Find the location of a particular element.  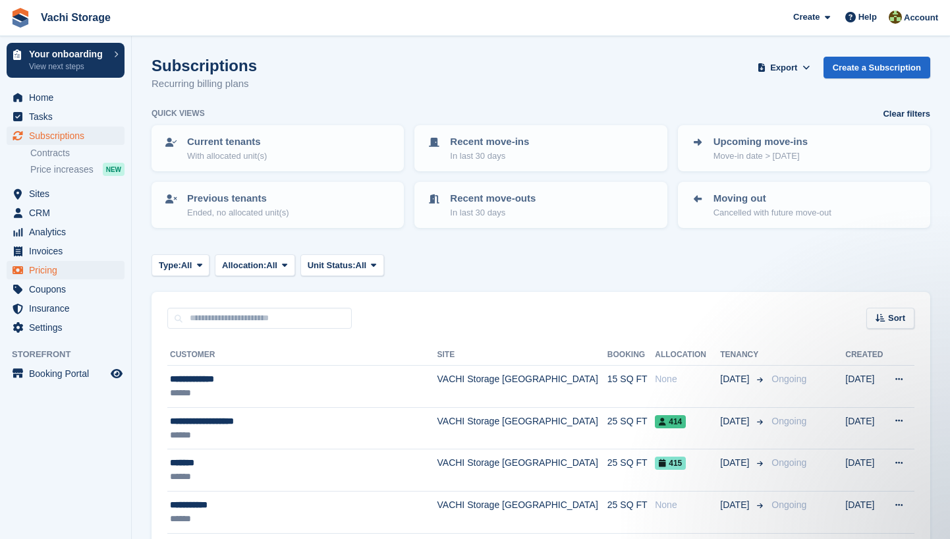

a: Current tenants With allocated unit(s) is located at coordinates (277, 148).